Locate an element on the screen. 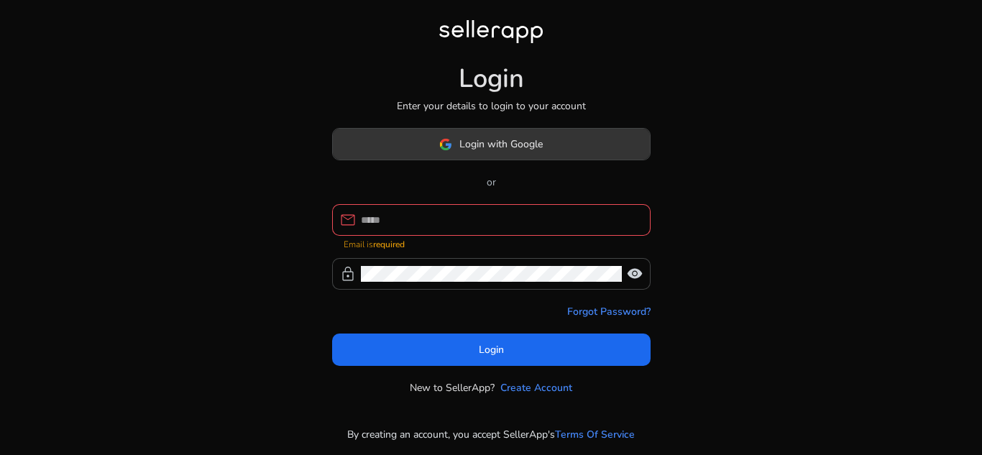  a: Terms Of Service is located at coordinates (595, 434).